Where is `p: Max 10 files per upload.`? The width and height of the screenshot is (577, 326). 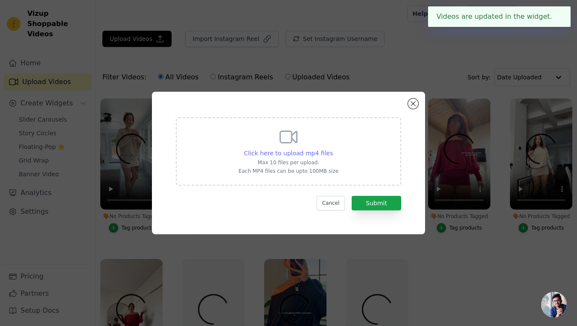 p: Max 10 files per upload. is located at coordinates (288, 163).